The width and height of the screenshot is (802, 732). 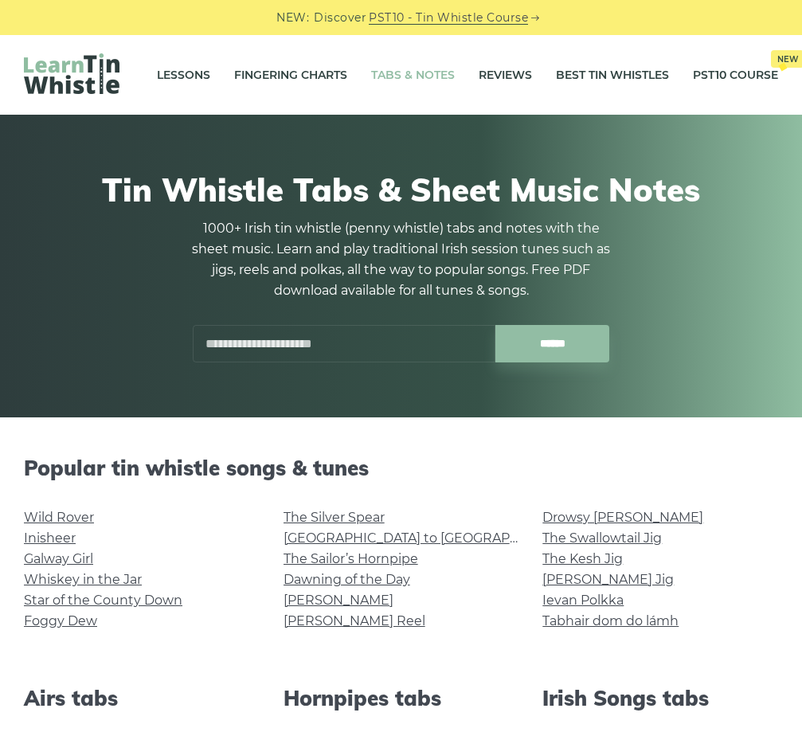 I want to click on h2: Irish Songs tabs, so click(x=660, y=698).